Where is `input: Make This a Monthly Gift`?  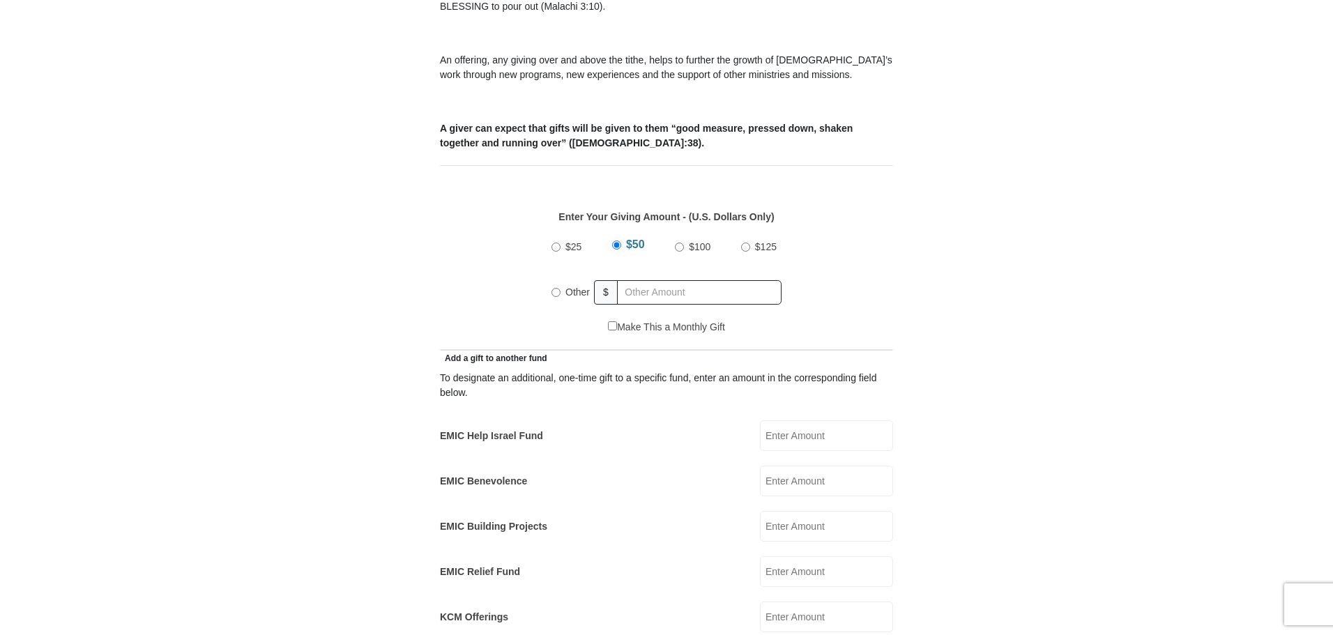
input: Make This a Monthly Gift is located at coordinates (612, 326).